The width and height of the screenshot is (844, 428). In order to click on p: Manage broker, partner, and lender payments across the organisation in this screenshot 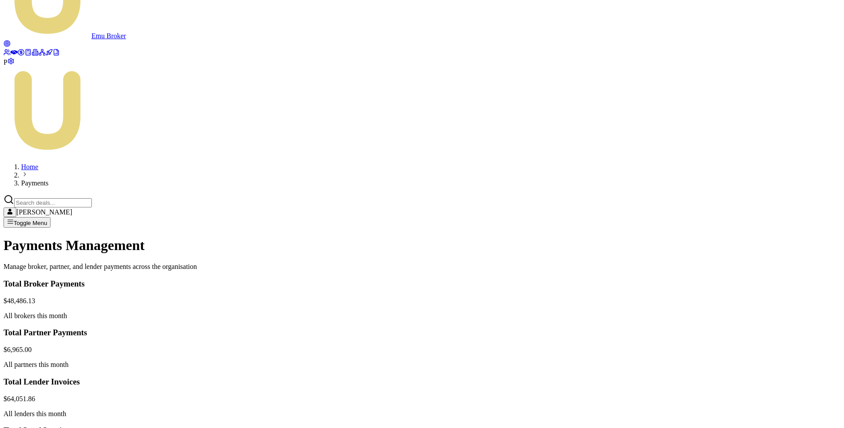, I will do `click(422, 267)`.